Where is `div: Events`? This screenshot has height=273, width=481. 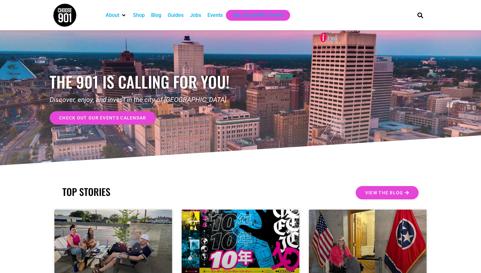
div: Events is located at coordinates (215, 15).